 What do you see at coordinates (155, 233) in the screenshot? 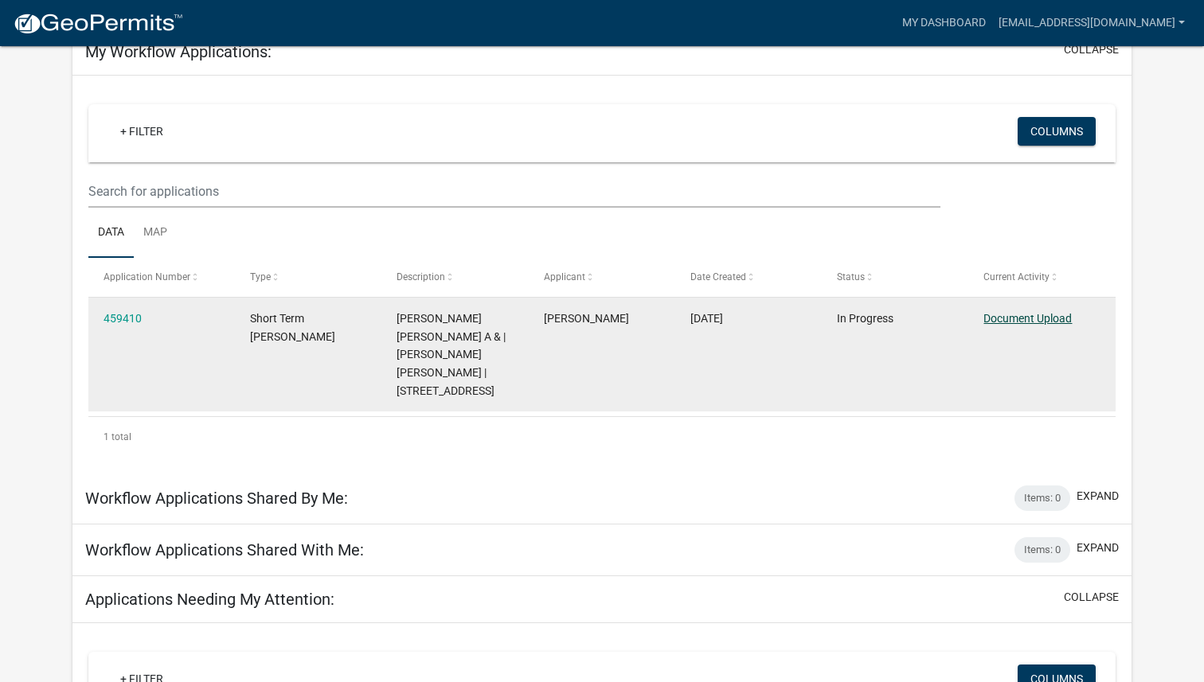
I see `a: Map` at bounding box center [155, 233].